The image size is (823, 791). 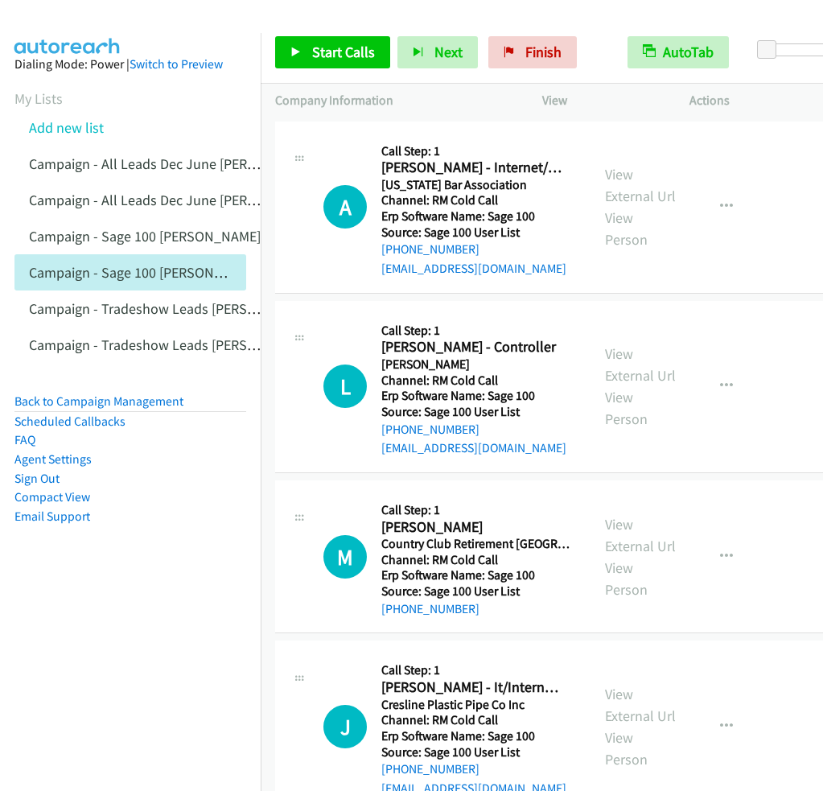 I want to click on button: Next, so click(x=438, y=52).